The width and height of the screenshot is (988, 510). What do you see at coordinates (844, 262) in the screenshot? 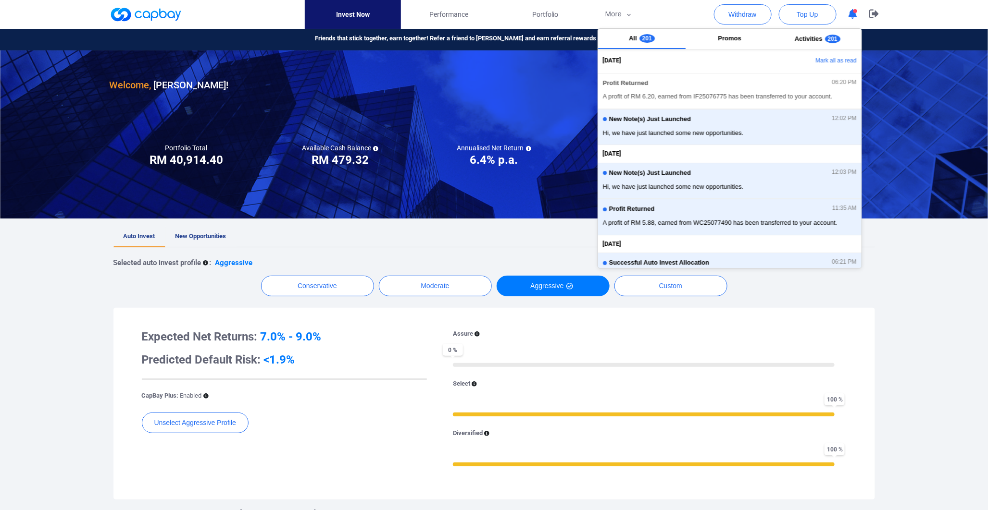
I see `span: 06:21 PM` at bounding box center [844, 262].